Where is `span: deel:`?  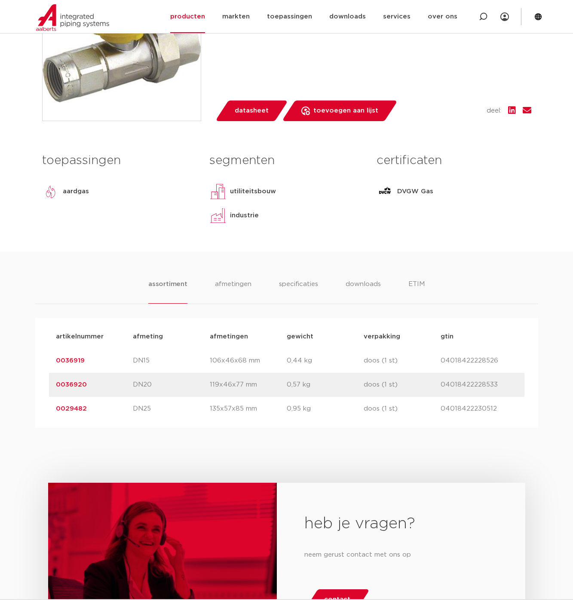 span: deel: is located at coordinates (494, 111).